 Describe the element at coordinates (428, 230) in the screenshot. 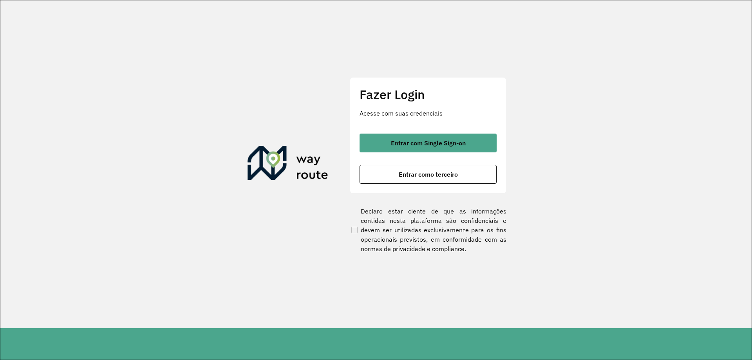

I see `label: Declaro estar ciente de que as informações contidas nesta plataforma são confidenciais e devem se...` at that location.